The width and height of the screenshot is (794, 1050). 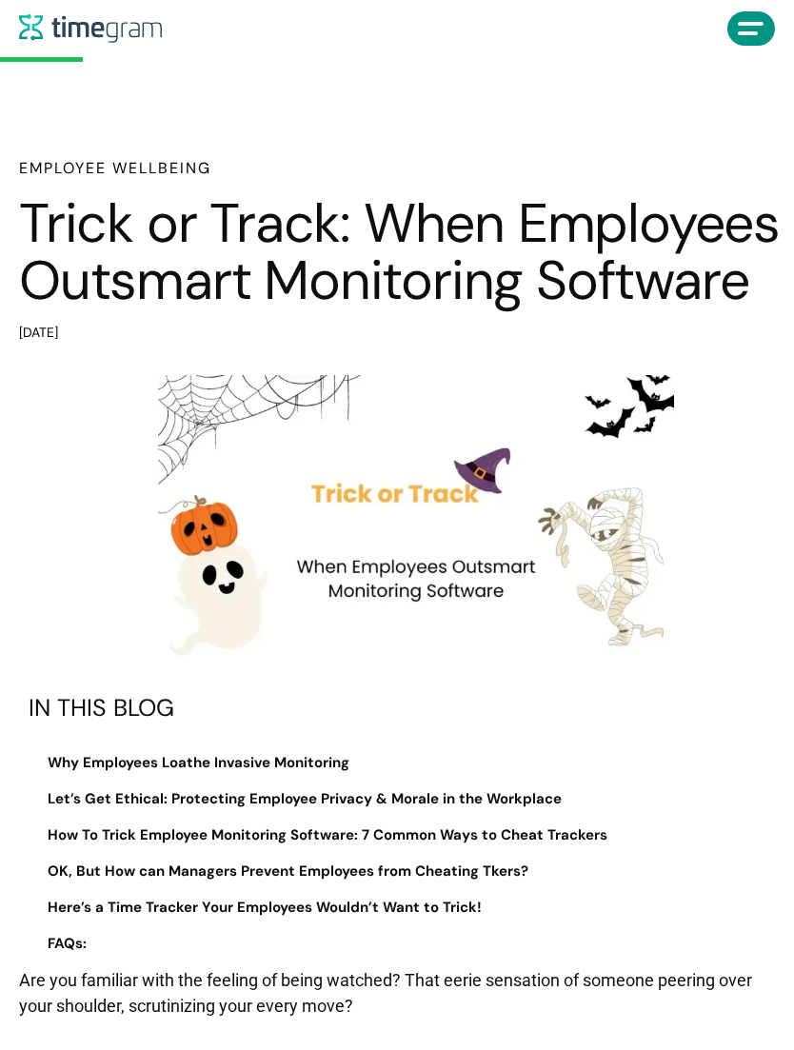 I want to click on div: menu, so click(x=751, y=29).